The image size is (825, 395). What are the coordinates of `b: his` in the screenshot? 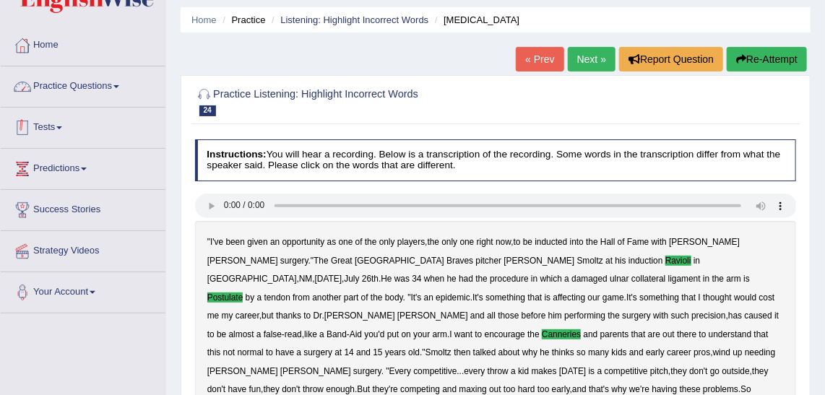 It's located at (621, 261).